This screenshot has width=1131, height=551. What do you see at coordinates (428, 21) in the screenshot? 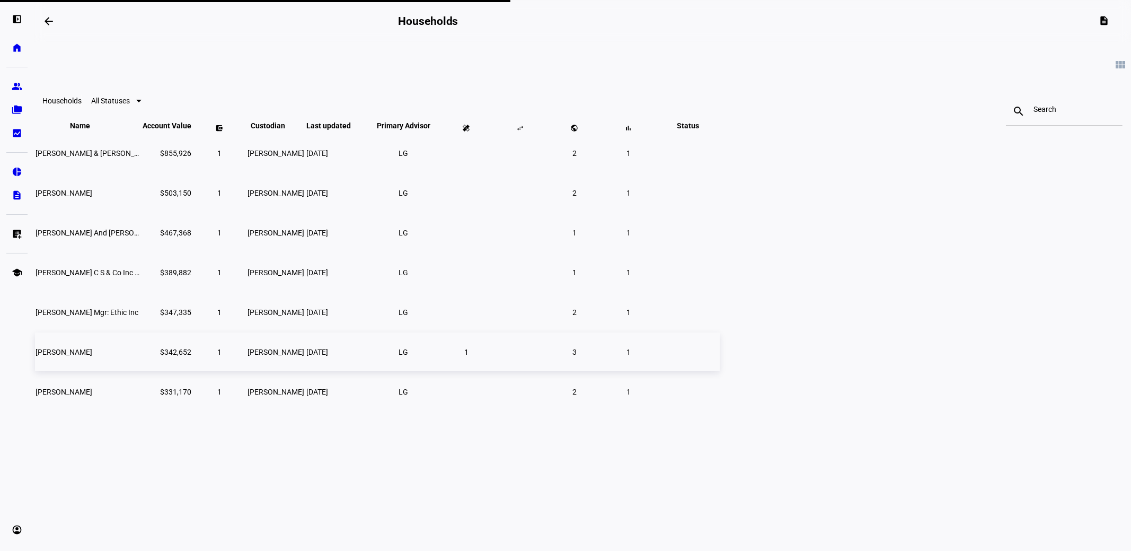
I see `h2: Households` at bounding box center [428, 21].